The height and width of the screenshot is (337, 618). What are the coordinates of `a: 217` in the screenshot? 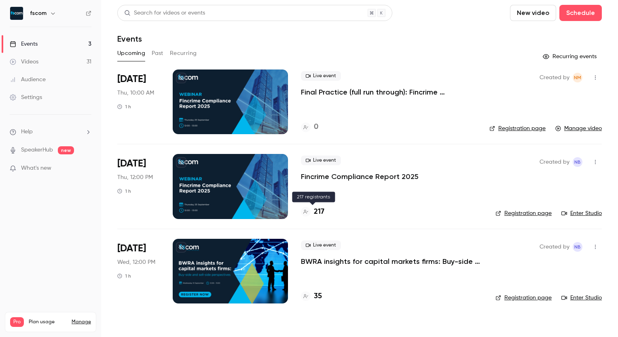 It's located at (313, 212).